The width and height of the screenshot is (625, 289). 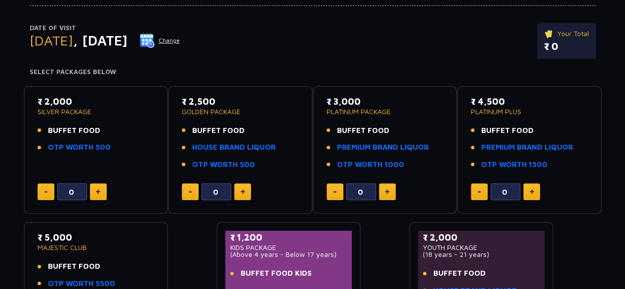 What do you see at coordinates (96, 237) in the screenshot?
I see `p: ₹ 5,000` at bounding box center [96, 237].